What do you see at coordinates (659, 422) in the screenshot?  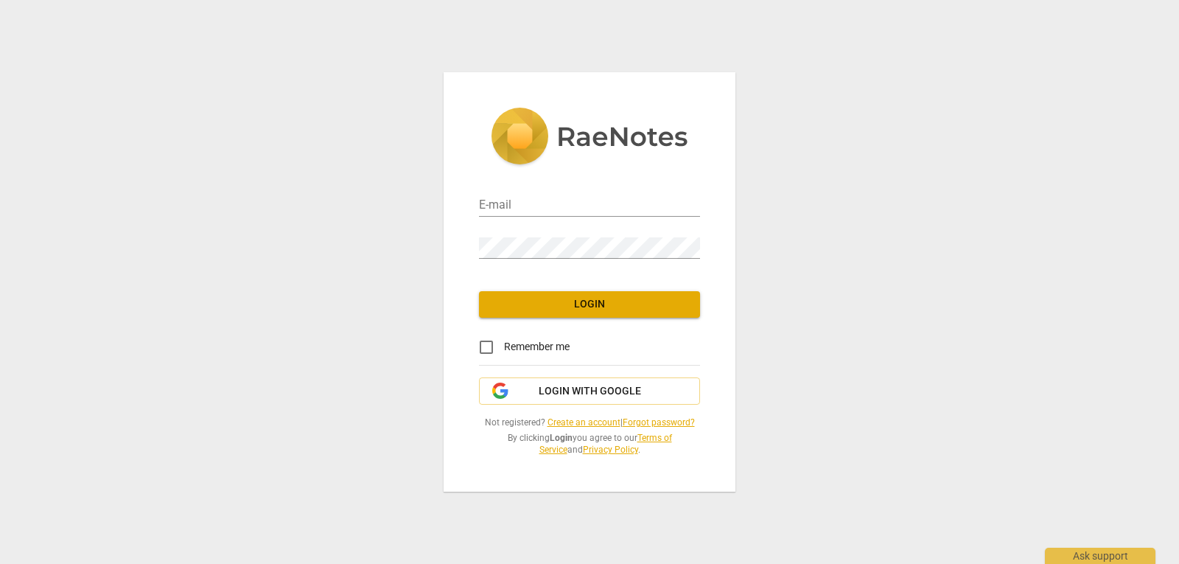 I see `a: Forgot password?` at bounding box center [659, 422].